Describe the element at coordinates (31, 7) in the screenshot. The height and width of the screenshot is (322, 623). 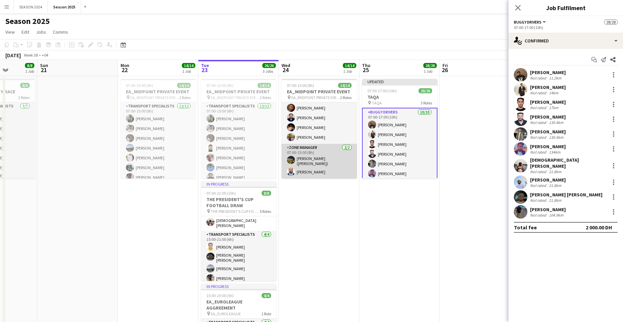
I see `button: SEASON 2024` at that location.